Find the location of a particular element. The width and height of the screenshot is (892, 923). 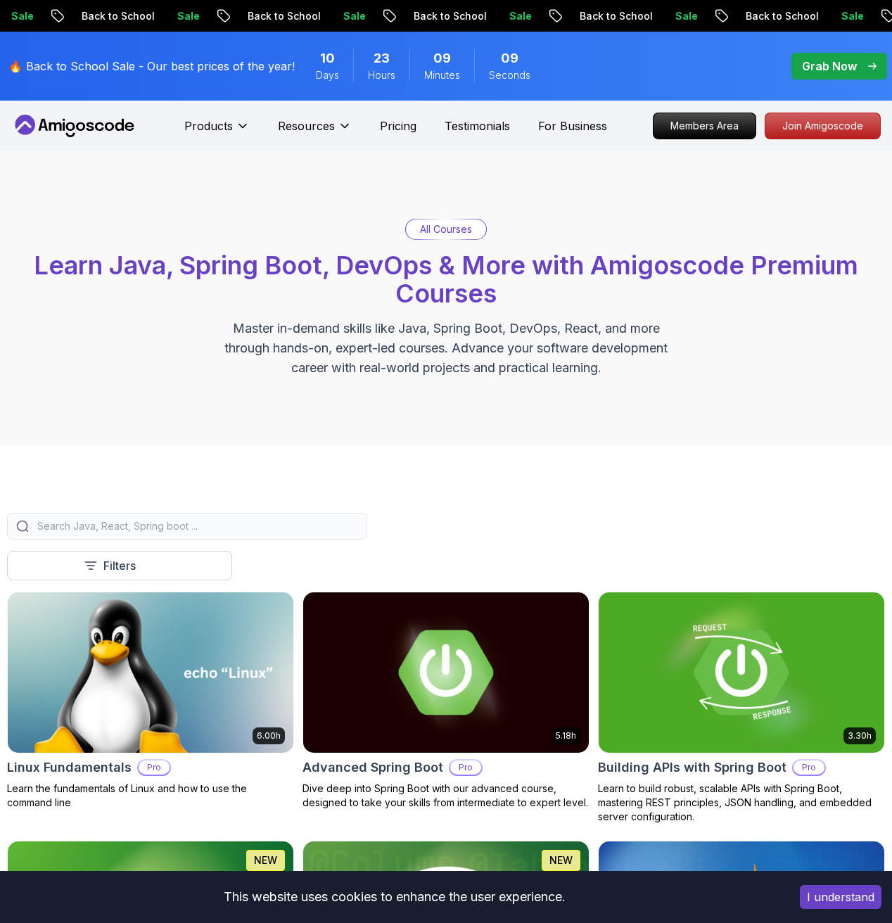

button: Accept cookies is located at coordinates (841, 897).